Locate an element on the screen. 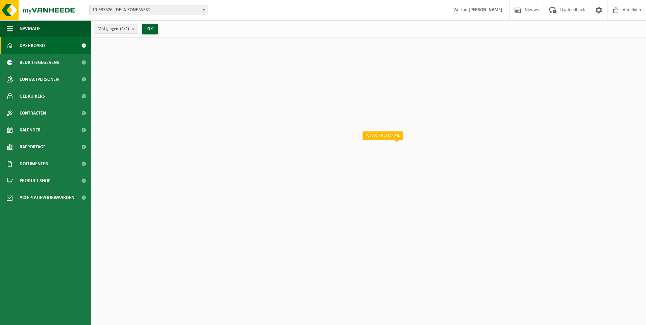 Image resolution: width=646 pixels, height=325 pixels. button: OK is located at coordinates (150, 29).